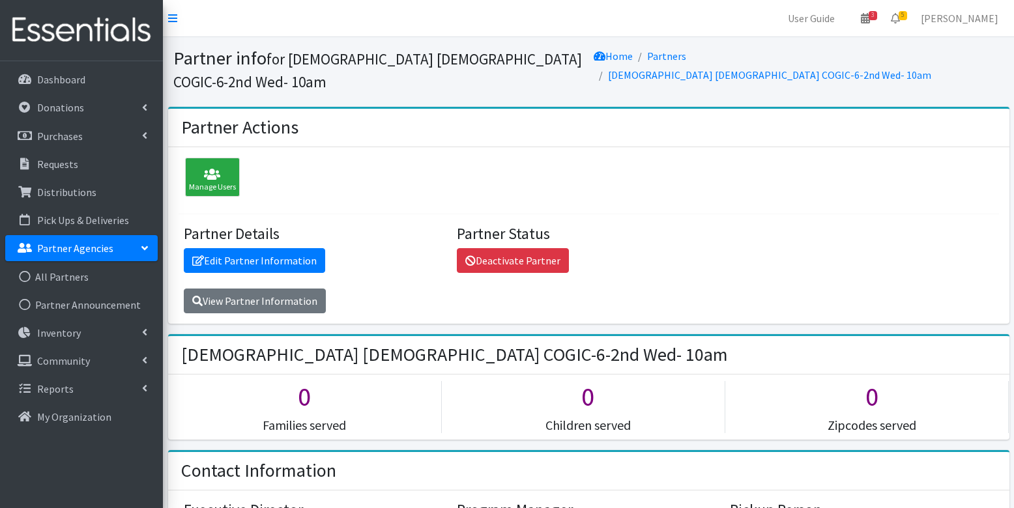  What do you see at coordinates (315, 234) in the screenshot?
I see `h4: Partner Details` at bounding box center [315, 234].